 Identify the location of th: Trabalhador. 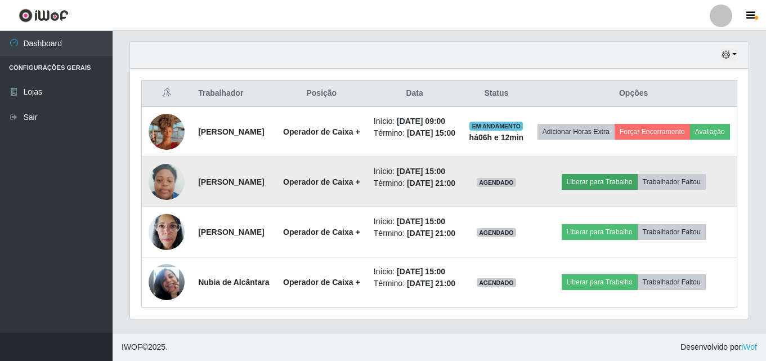
(233, 93).